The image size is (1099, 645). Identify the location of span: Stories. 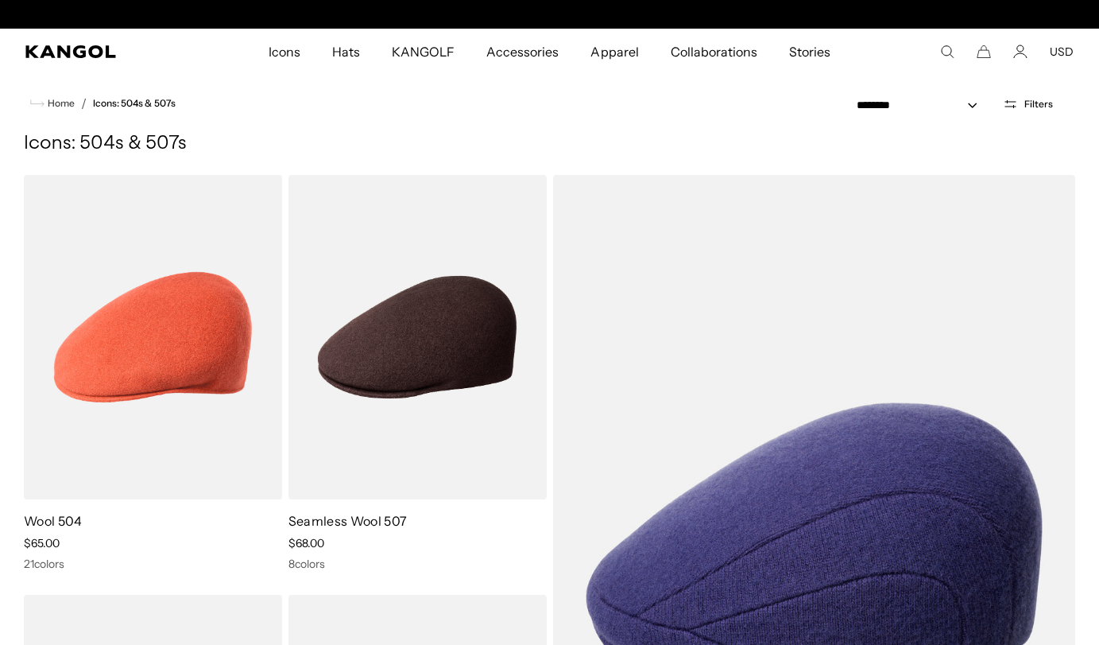
(810, 52).